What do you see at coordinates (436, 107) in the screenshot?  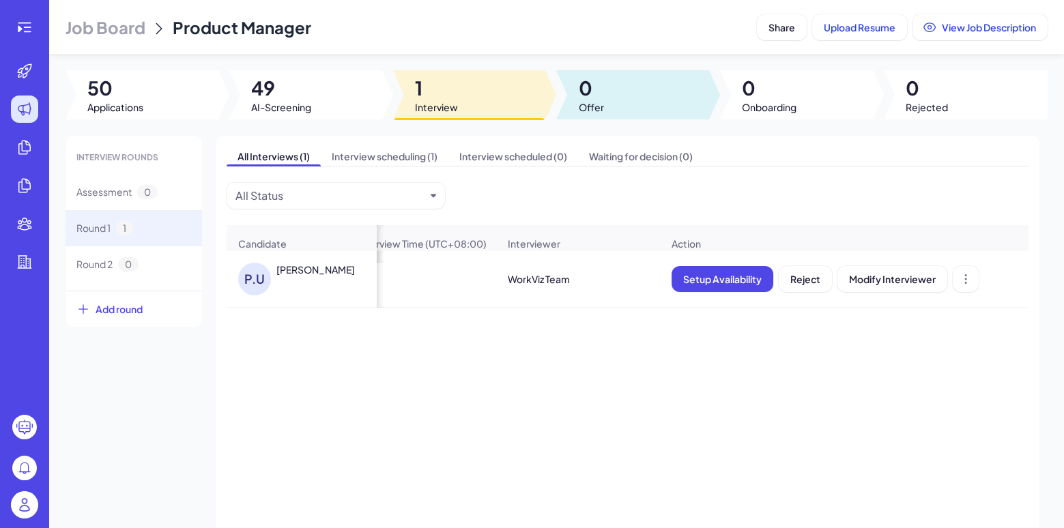 I see `span: Interview` at bounding box center [436, 107].